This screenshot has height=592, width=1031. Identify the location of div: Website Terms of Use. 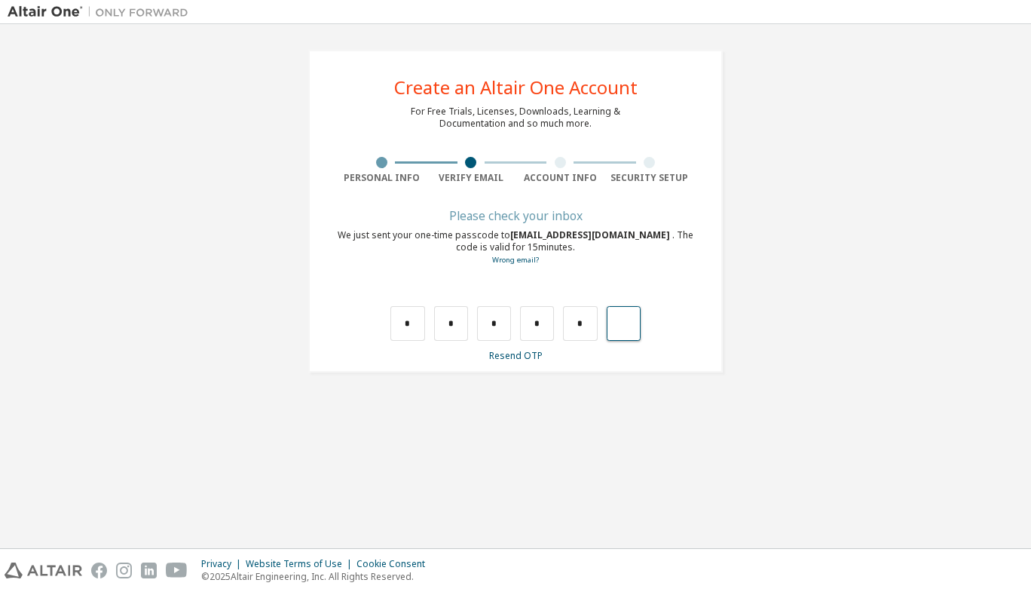
(301, 564).